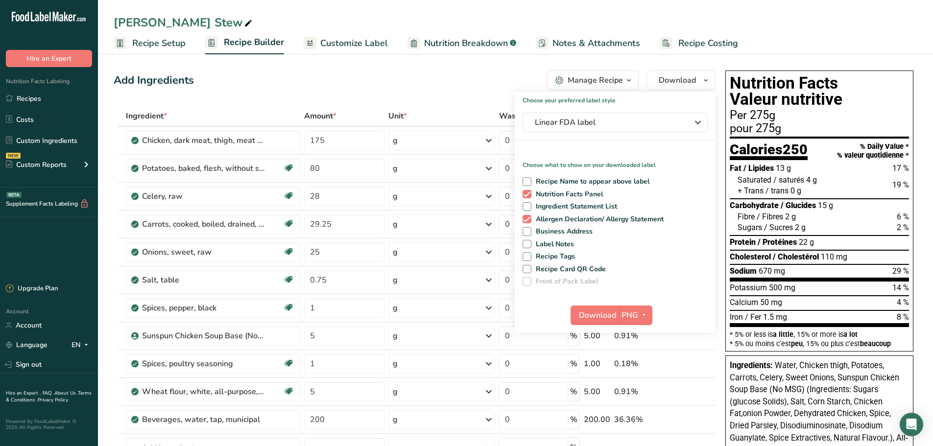  What do you see at coordinates (354, 43) in the screenshot?
I see `span: Customize Label` at bounding box center [354, 43].